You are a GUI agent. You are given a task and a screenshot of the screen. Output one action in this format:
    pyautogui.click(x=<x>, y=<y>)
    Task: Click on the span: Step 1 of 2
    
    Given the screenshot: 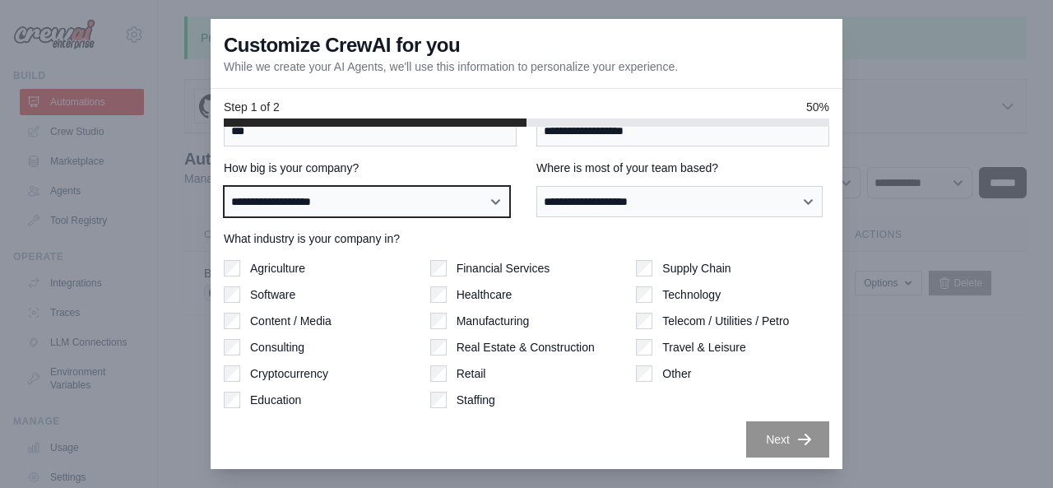 What is the action you would take?
    pyautogui.click(x=252, y=107)
    